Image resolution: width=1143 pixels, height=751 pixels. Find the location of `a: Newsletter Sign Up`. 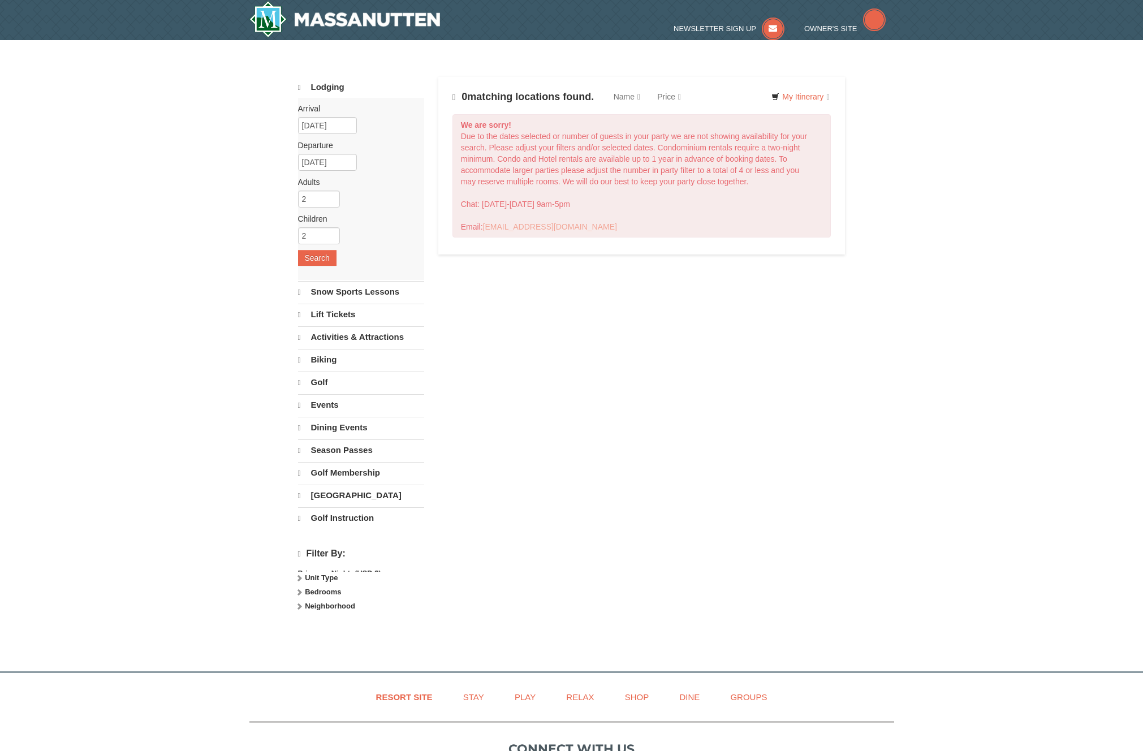

a: Newsletter Sign Up is located at coordinates (729, 28).